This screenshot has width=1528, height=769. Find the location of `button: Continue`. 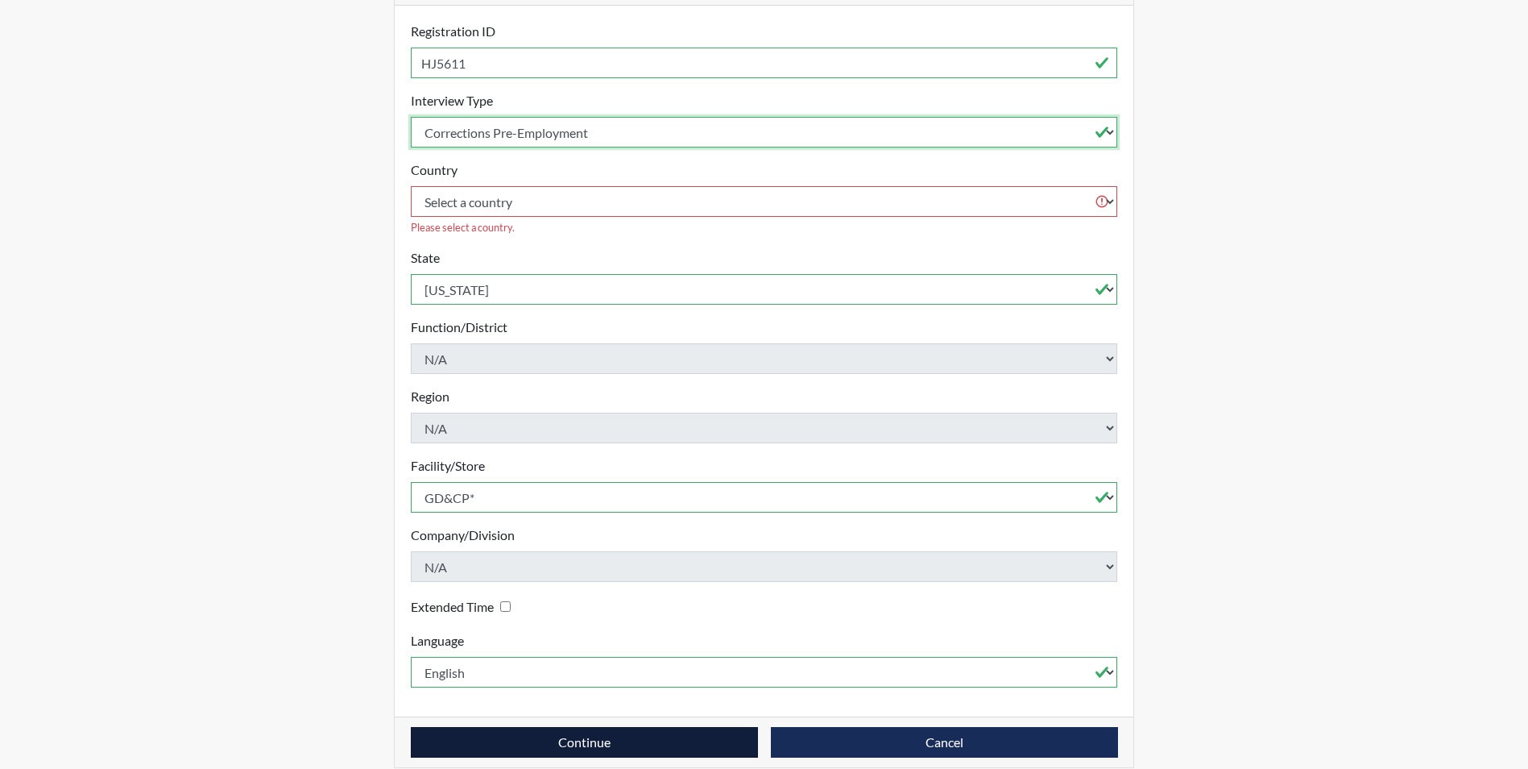

button: Continue is located at coordinates (584, 742).